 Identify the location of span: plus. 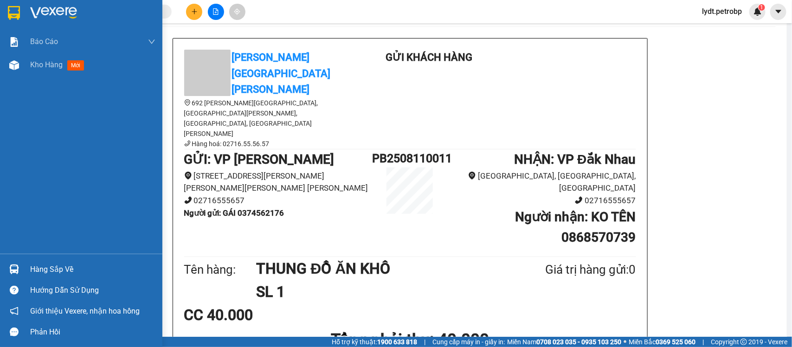
(195, 12).